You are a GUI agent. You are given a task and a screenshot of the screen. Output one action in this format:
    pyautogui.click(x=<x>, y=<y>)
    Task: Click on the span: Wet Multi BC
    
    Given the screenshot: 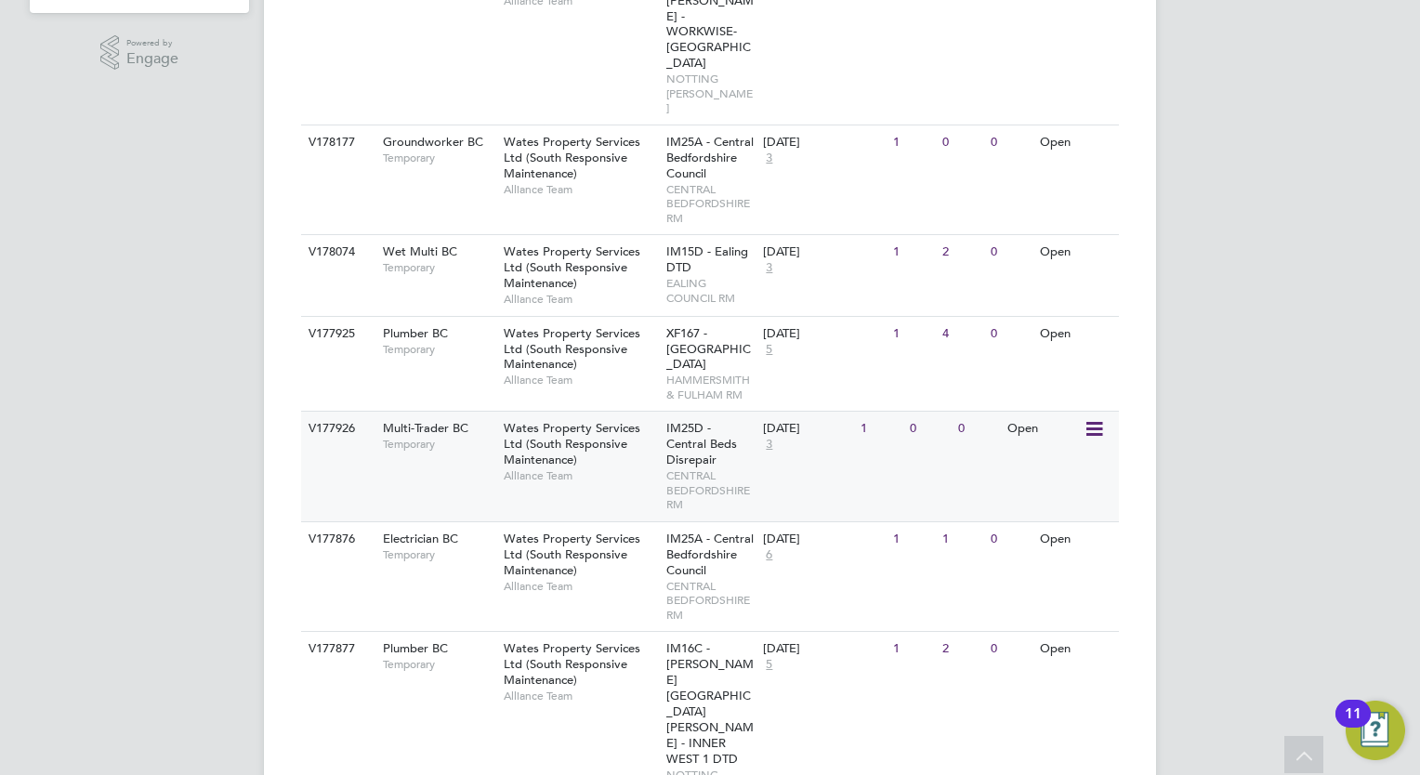 What is the action you would take?
    pyautogui.click(x=420, y=251)
    